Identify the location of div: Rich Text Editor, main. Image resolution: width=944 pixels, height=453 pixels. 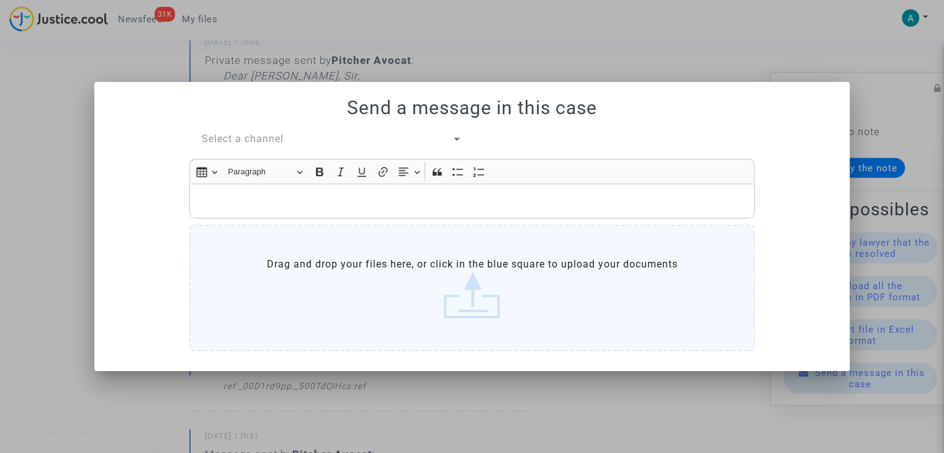
(472, 201).